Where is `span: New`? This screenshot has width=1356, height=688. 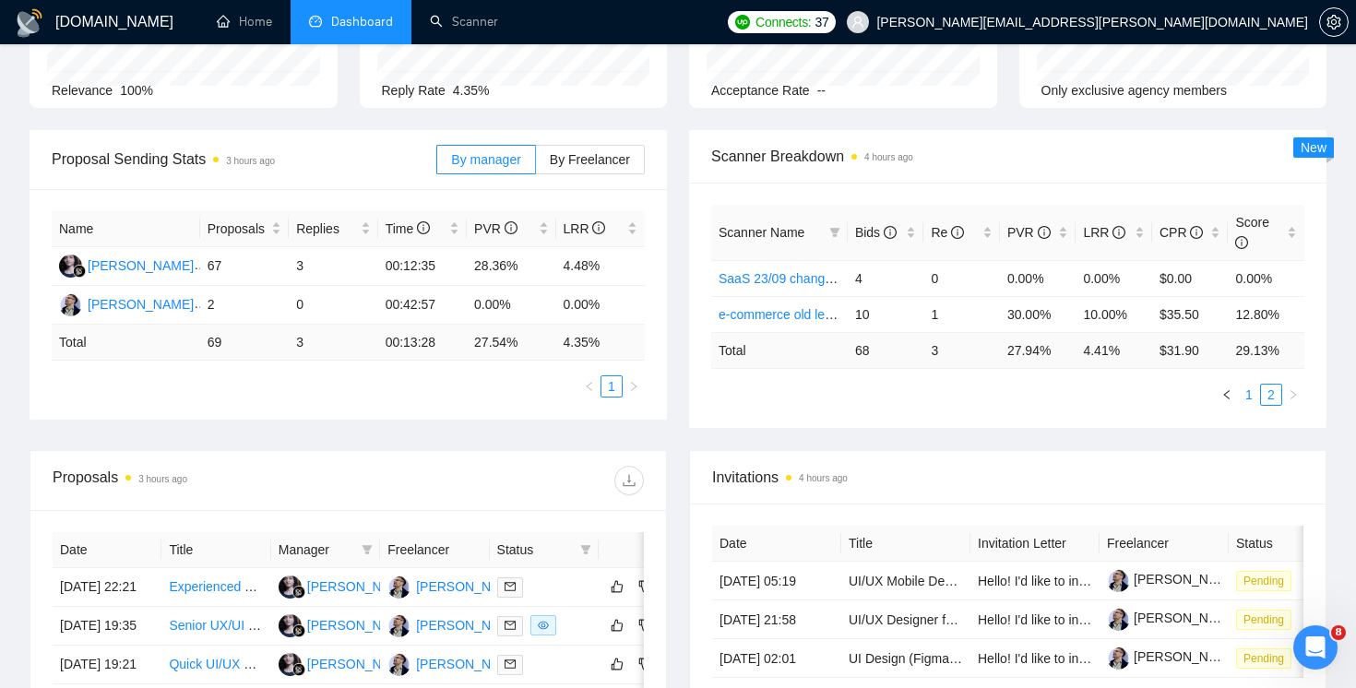 span: New is located at coordinates (1313, 148).